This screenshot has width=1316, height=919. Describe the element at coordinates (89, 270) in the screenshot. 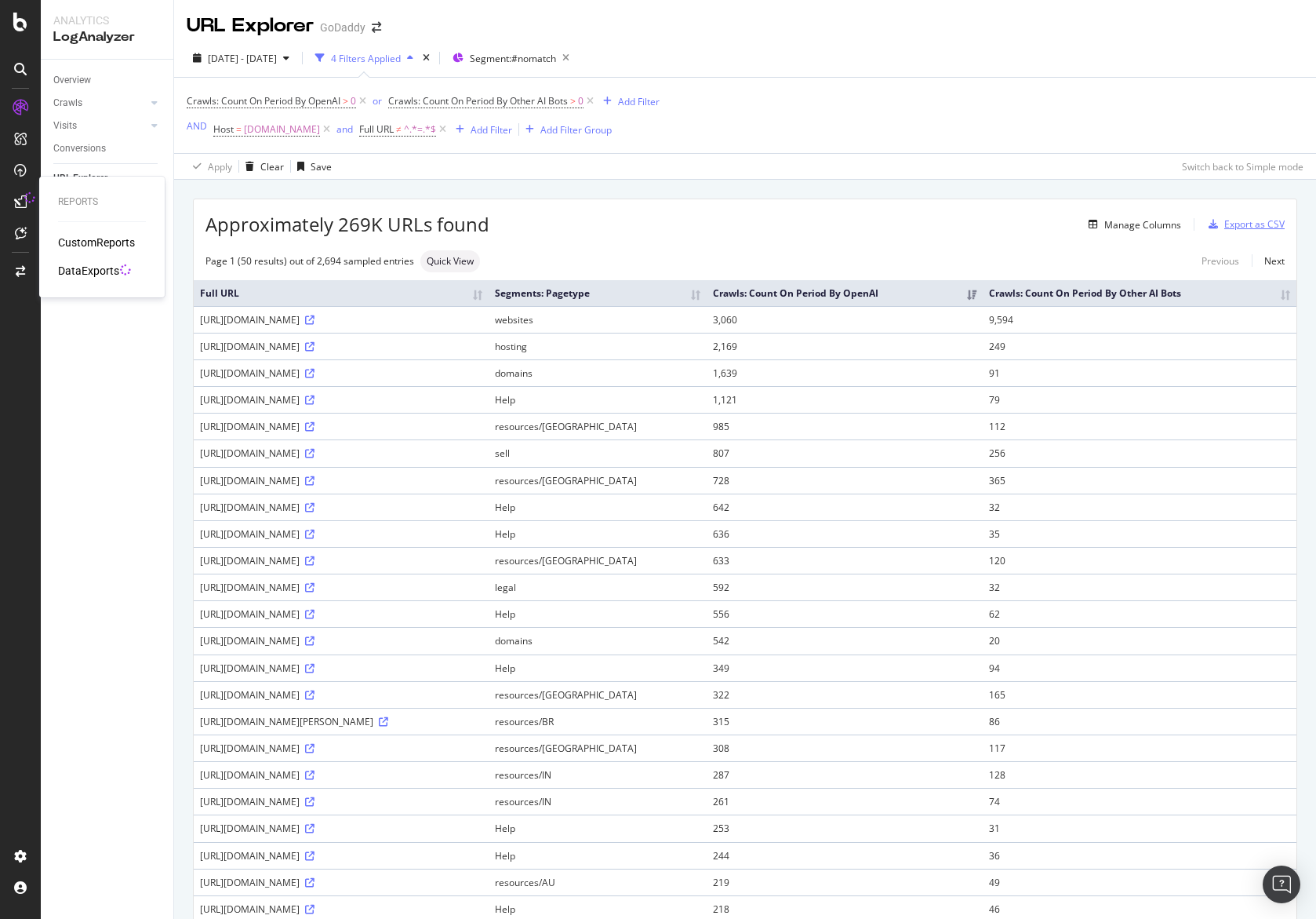

I see `a: DataExports` at that location.